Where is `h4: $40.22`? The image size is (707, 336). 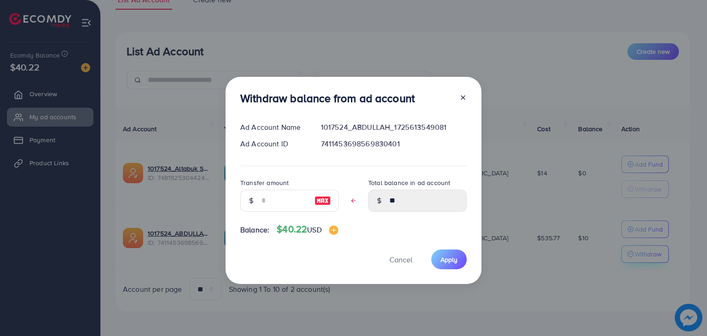 h4: $40.22 is located at coordinates (307, 229).